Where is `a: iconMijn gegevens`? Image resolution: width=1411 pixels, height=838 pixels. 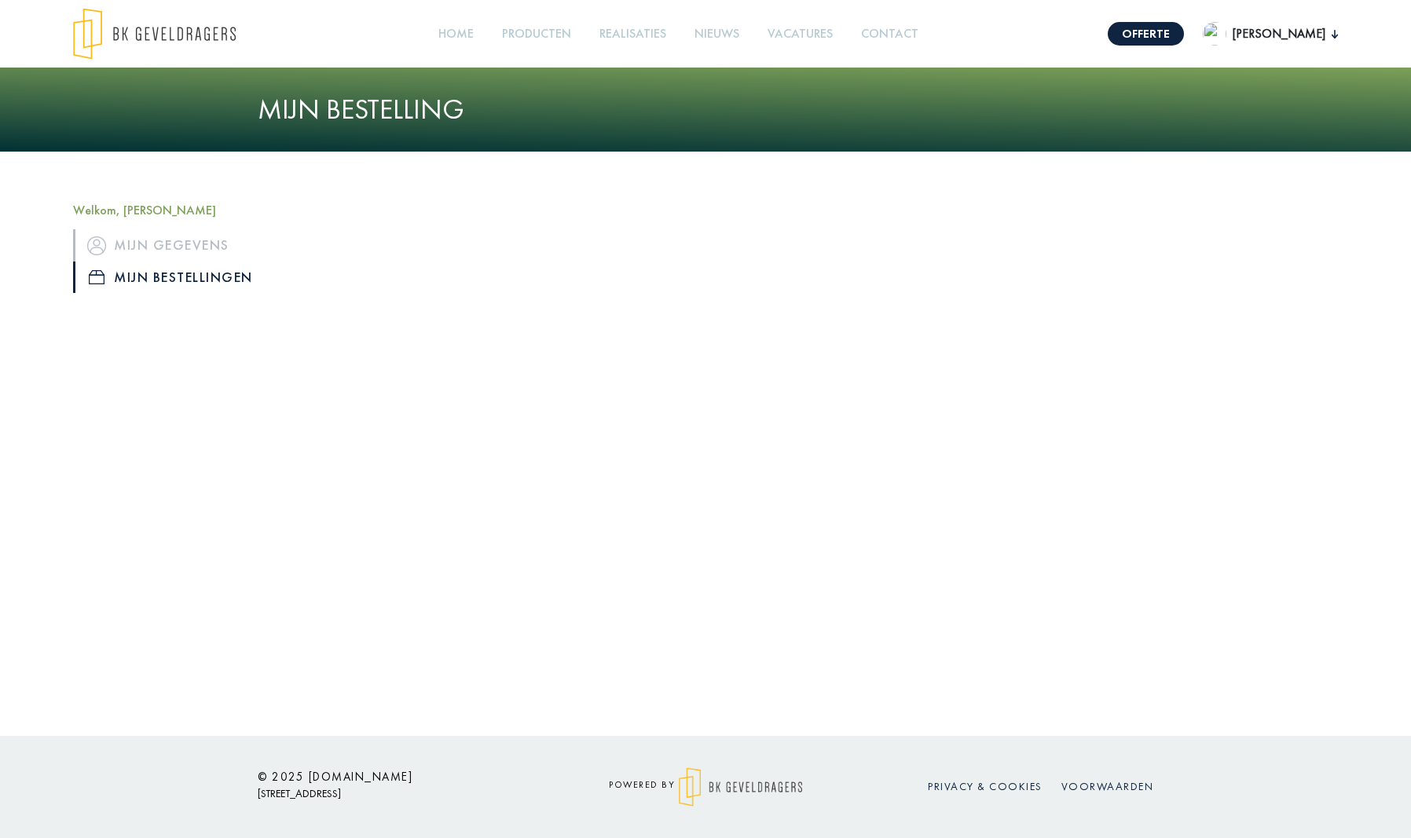
a: iconMijn gegevens is located at coordinates (222, 245).